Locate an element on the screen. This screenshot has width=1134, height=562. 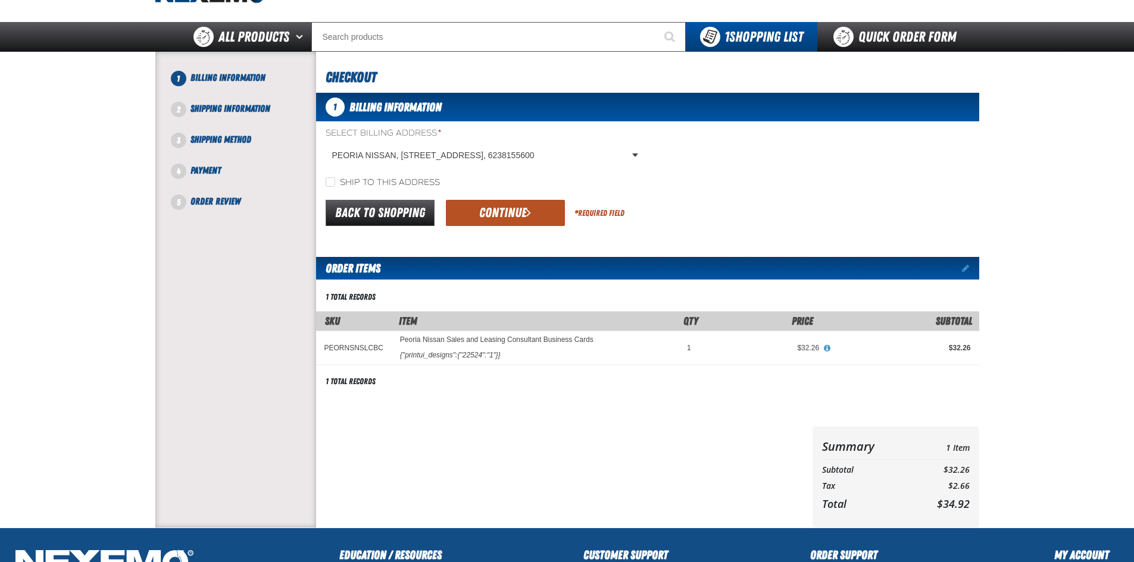
span: Order Review is located at coordinates (215, 201).